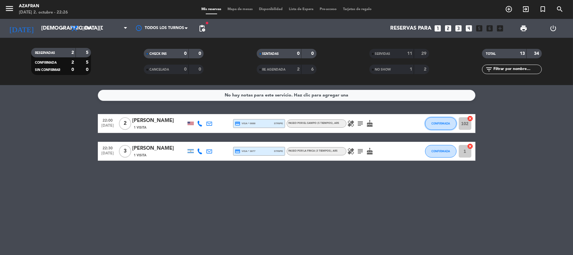 The height and width of the screenshot is (255, 573). I want to click on span: Disponibilidad, so click(271, 9).